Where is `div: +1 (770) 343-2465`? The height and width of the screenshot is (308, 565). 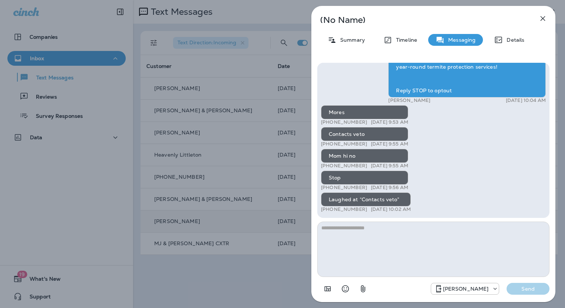 div: +1 (770) 343-2465 is located at coordinates (465, 289).